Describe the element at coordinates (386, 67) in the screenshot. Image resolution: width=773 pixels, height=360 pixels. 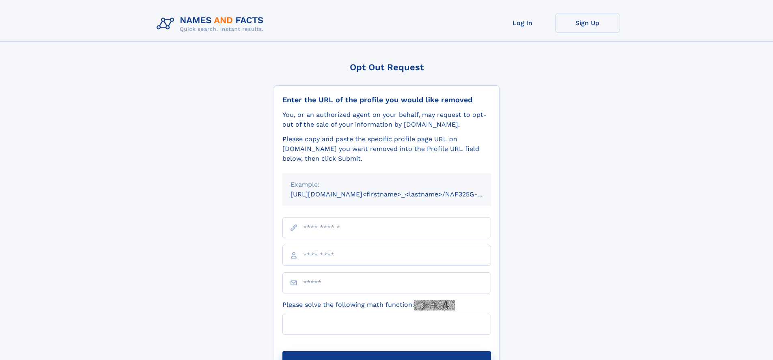
I see `div: Opt Out Request` at that location.